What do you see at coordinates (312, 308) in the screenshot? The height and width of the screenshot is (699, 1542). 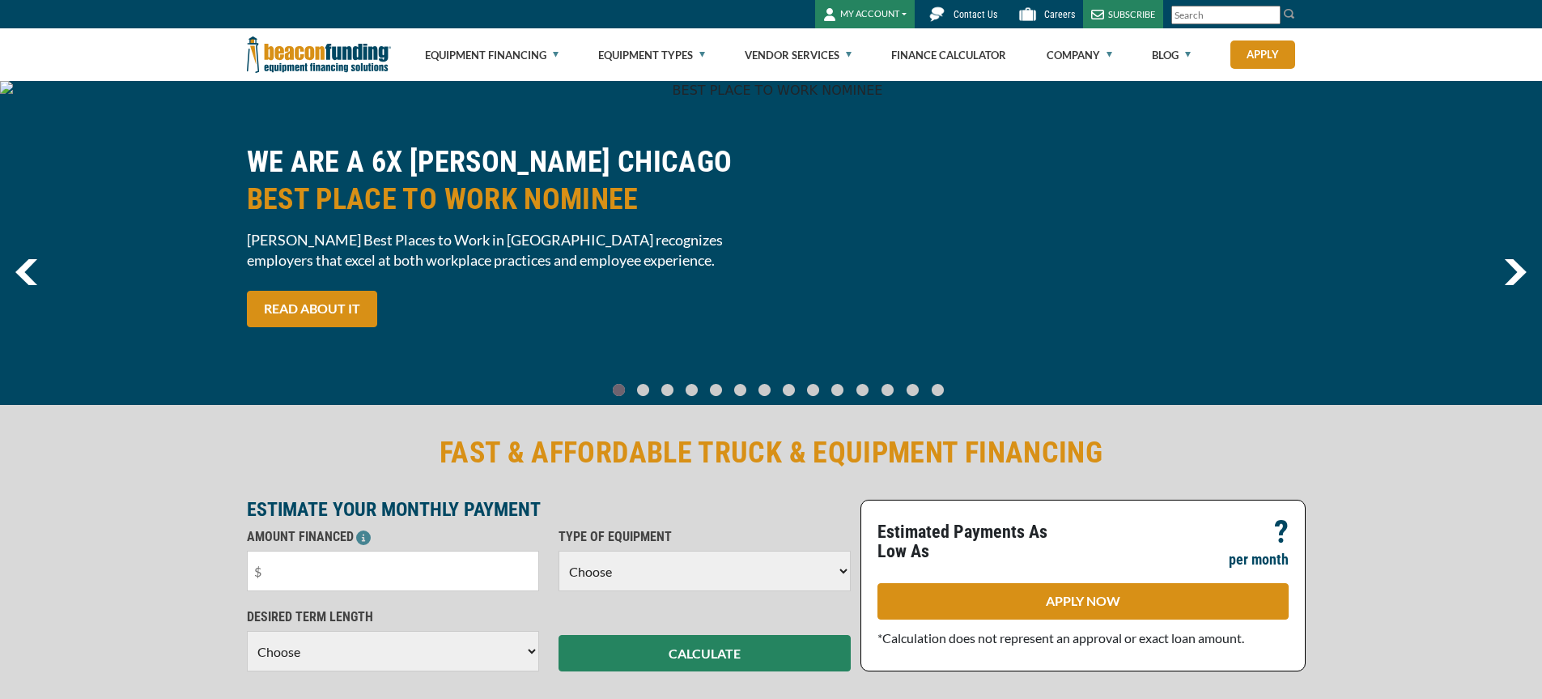 I see `a: READ ABOUT IT` at bounding box center [312, 308].